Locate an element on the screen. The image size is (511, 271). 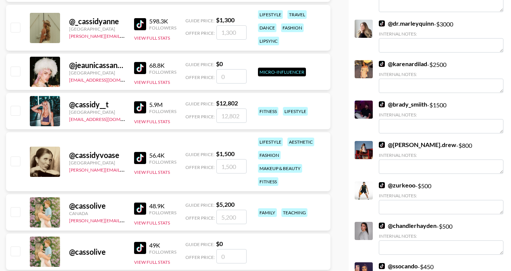
div: @ cassolive is located at coordinates (97, 205).